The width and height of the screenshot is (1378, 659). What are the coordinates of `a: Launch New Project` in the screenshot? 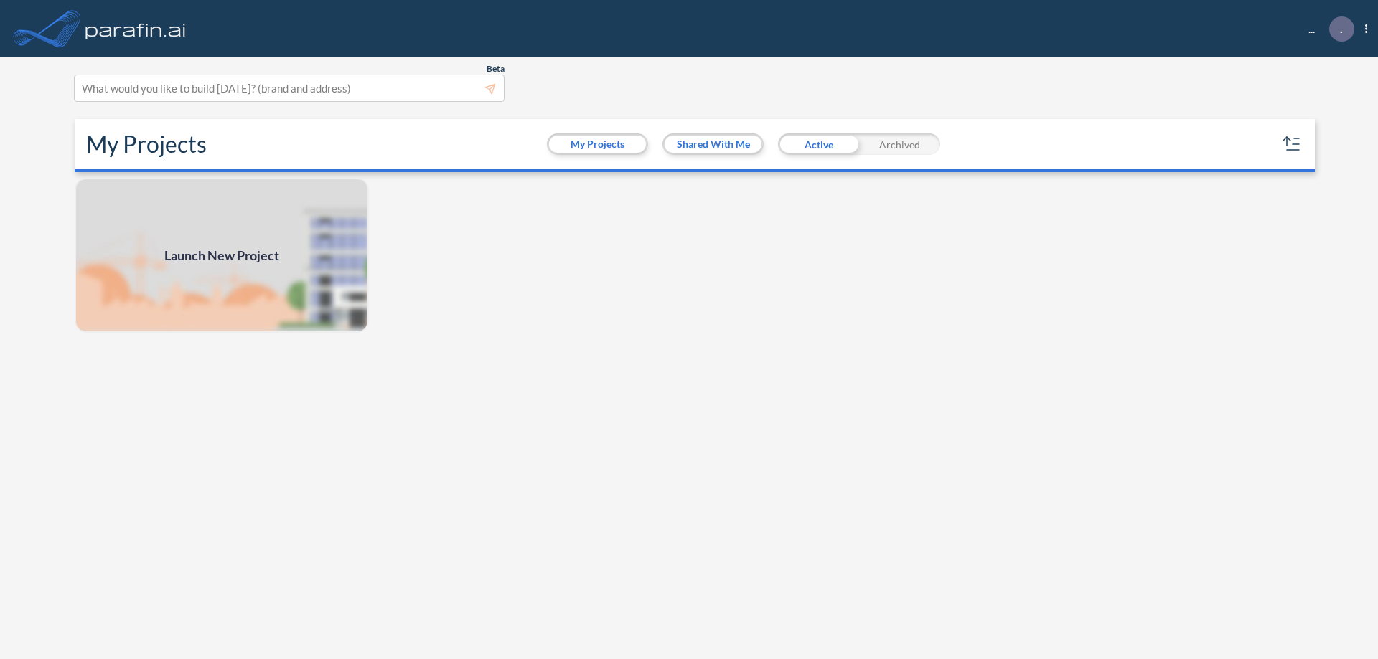 It's located at (222, 255).